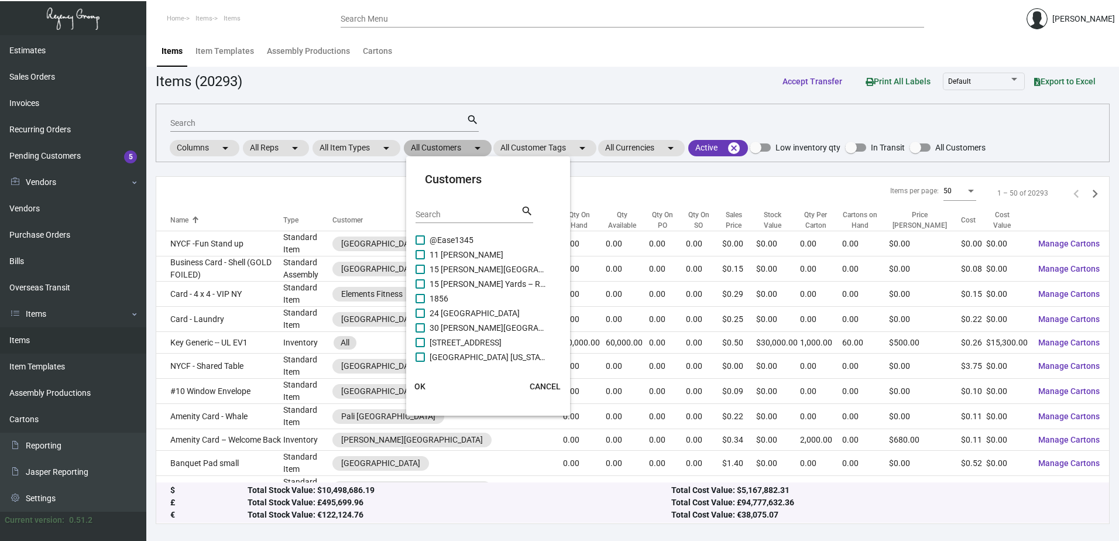  I want to click on span: OK, so click(420, 386).